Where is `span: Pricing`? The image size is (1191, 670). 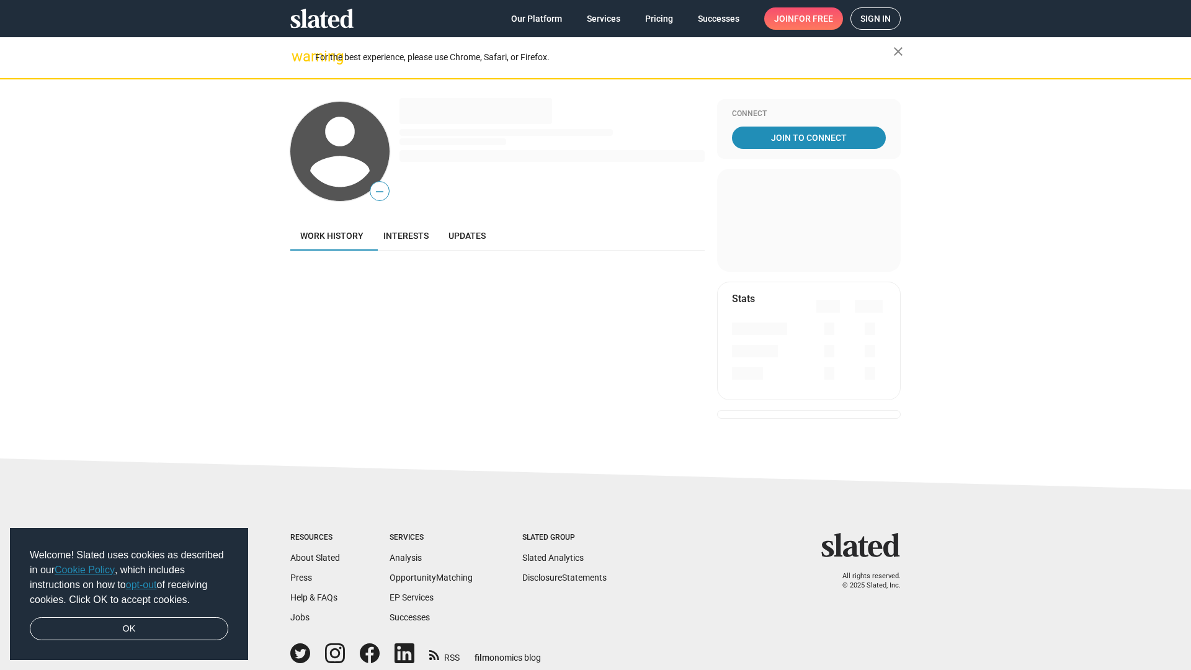
span: Pricing is located at coordinates (659, 19).